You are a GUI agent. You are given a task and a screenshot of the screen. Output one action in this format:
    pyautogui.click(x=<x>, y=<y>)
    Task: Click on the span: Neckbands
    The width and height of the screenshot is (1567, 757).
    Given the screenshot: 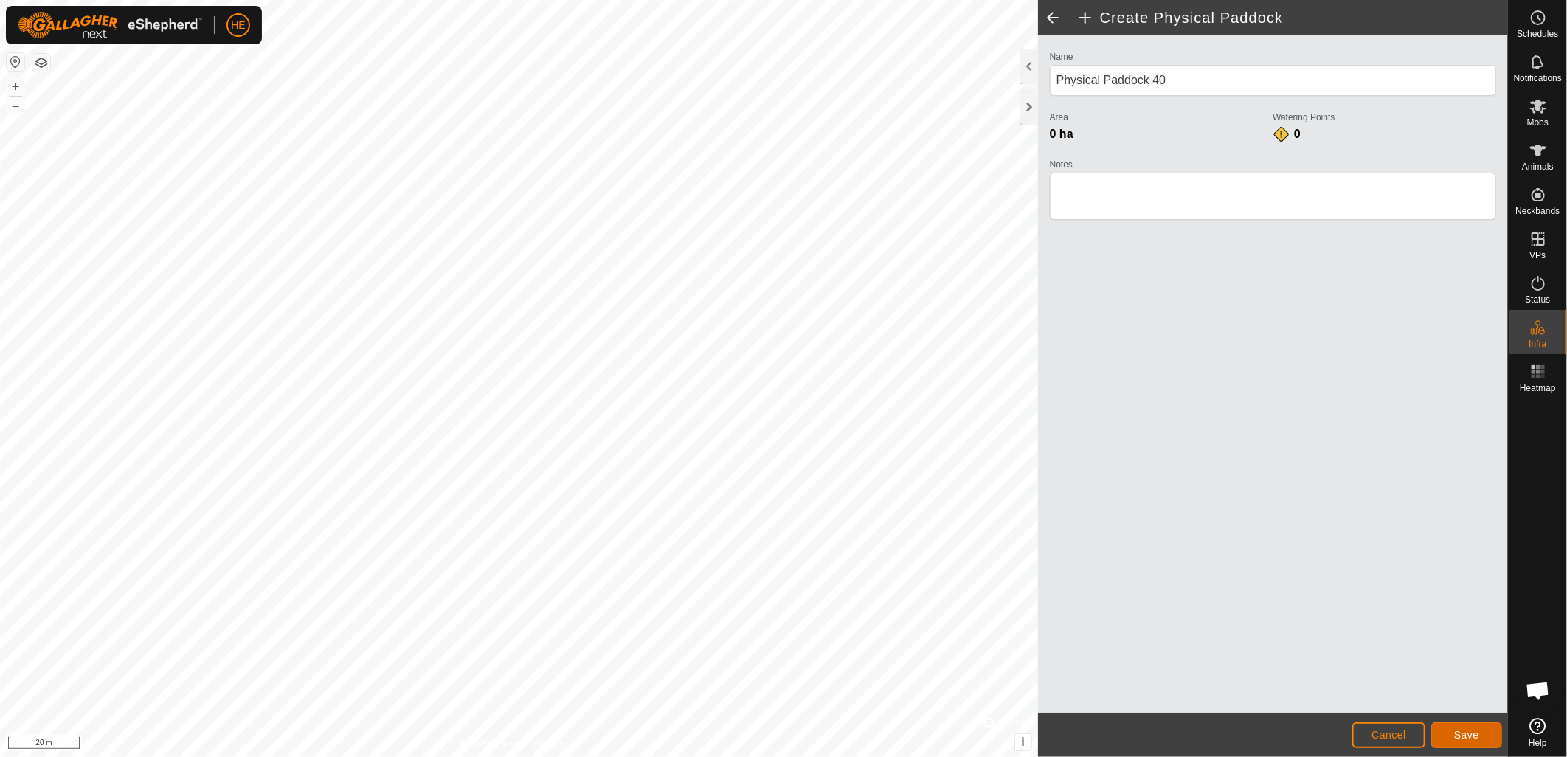 What is the action you would take?
    pyautogui.click(x=1538, y=211)
    